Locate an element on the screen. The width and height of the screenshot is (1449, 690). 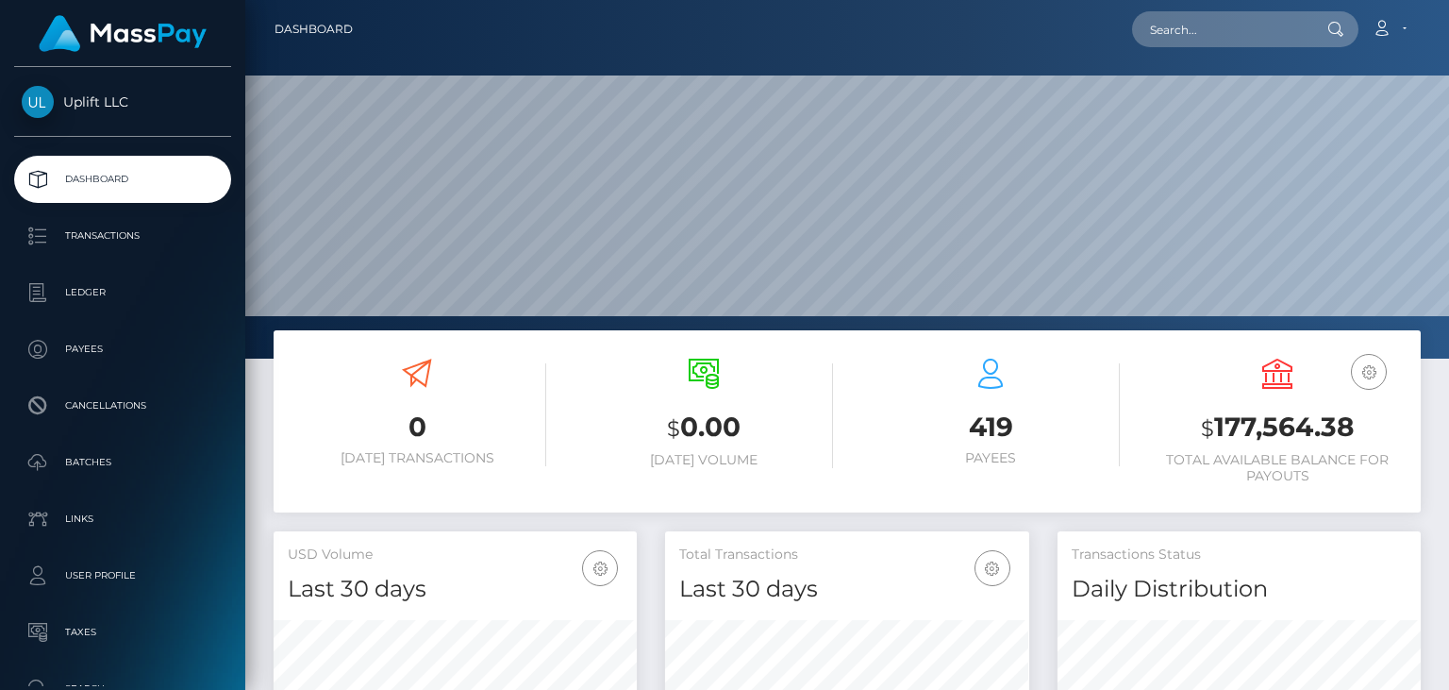
p: Batches is located at coordinates (123, 462).